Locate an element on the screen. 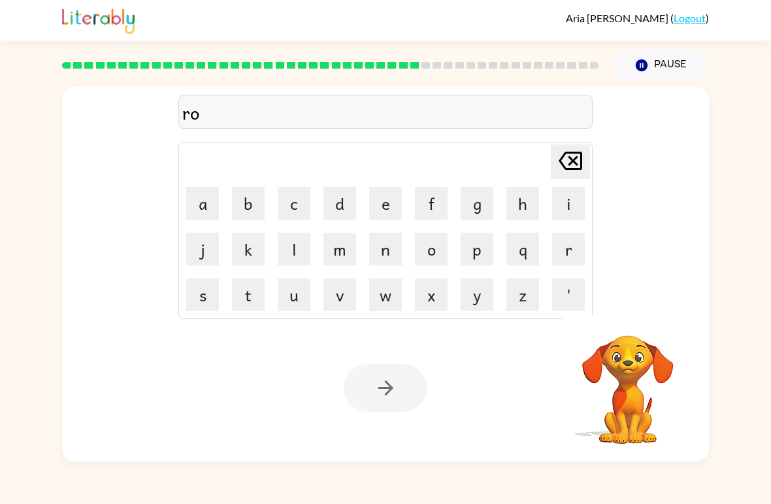 This screenshot has height=504, width=771. a: Logout is located at coordinates (689, 18).